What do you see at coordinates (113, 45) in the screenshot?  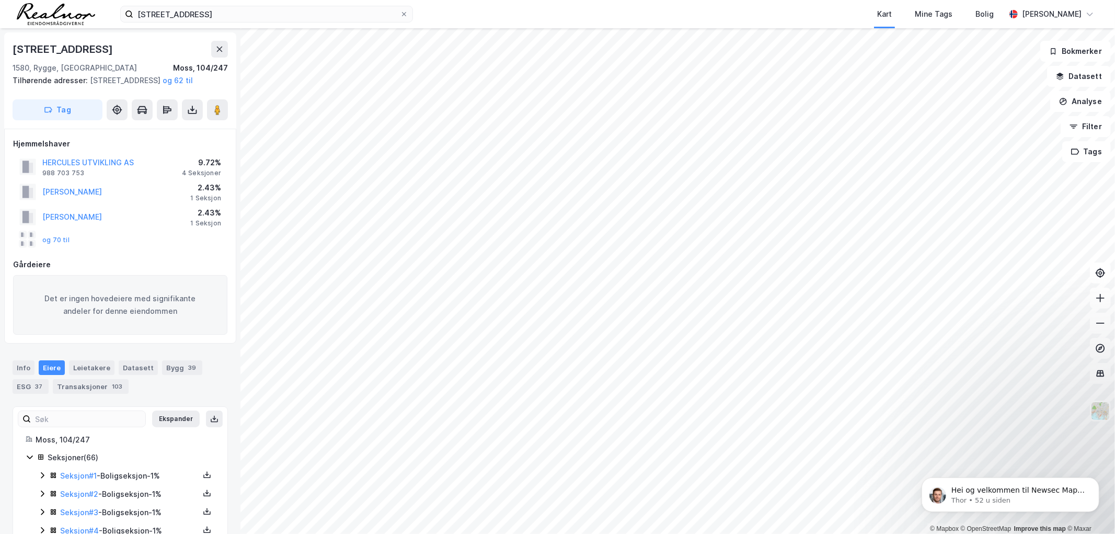 I see `p: Message from Thor, sent 52 u siden` at bounding box center [113, 45].